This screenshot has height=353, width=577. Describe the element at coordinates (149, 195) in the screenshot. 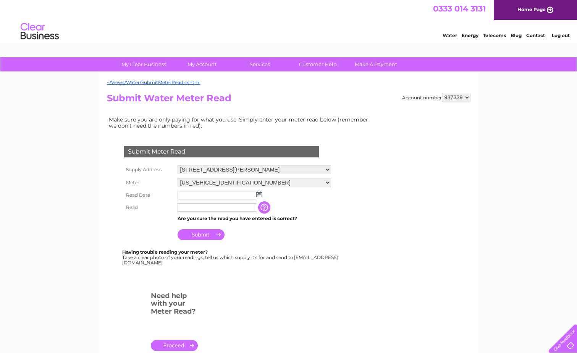

I see `th: Read Date` at that location.